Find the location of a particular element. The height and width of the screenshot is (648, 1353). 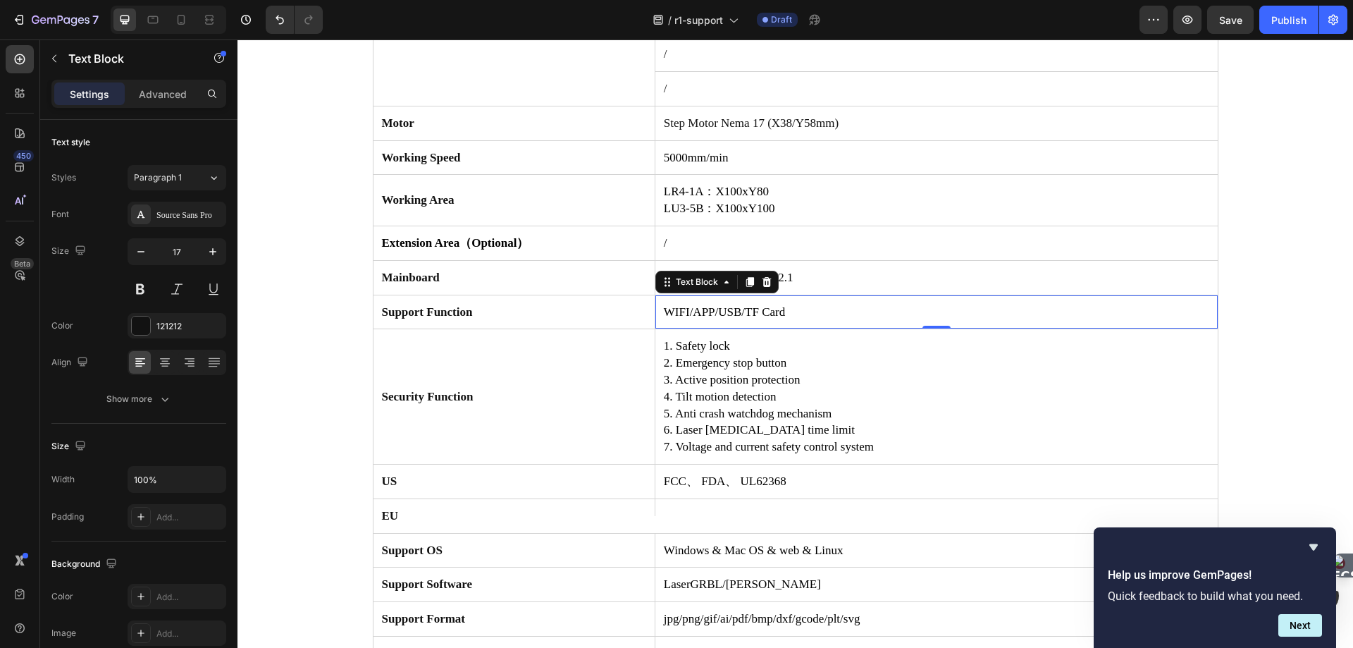

div: Align is located at coordinates (71, 362).